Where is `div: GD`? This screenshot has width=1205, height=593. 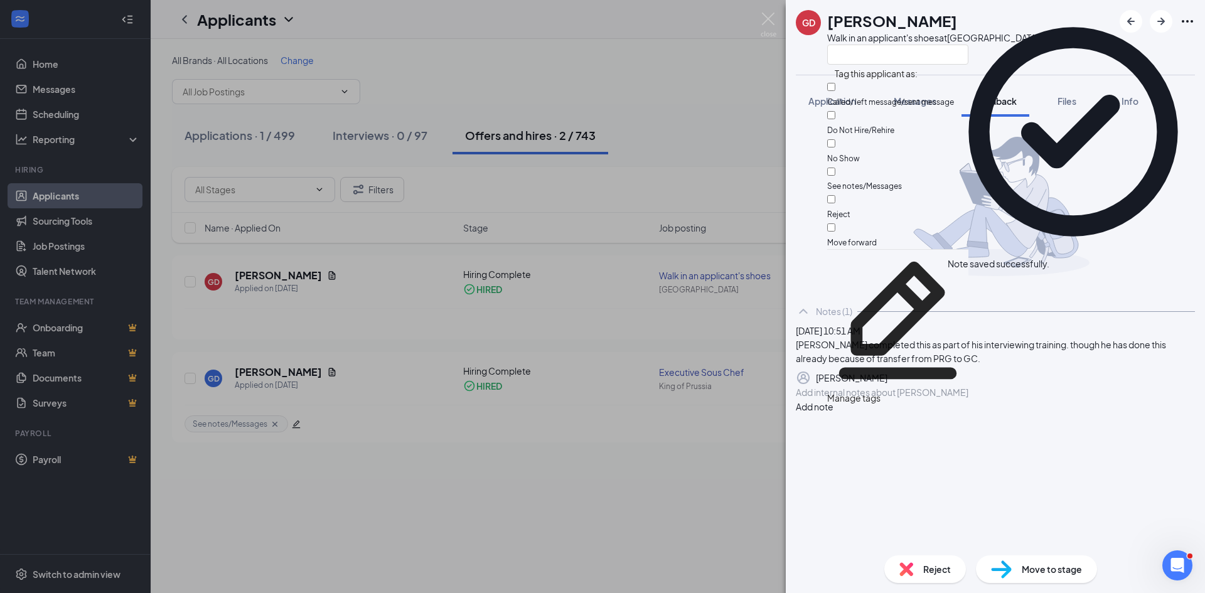
div: GD is located at coordinates (808, 23).